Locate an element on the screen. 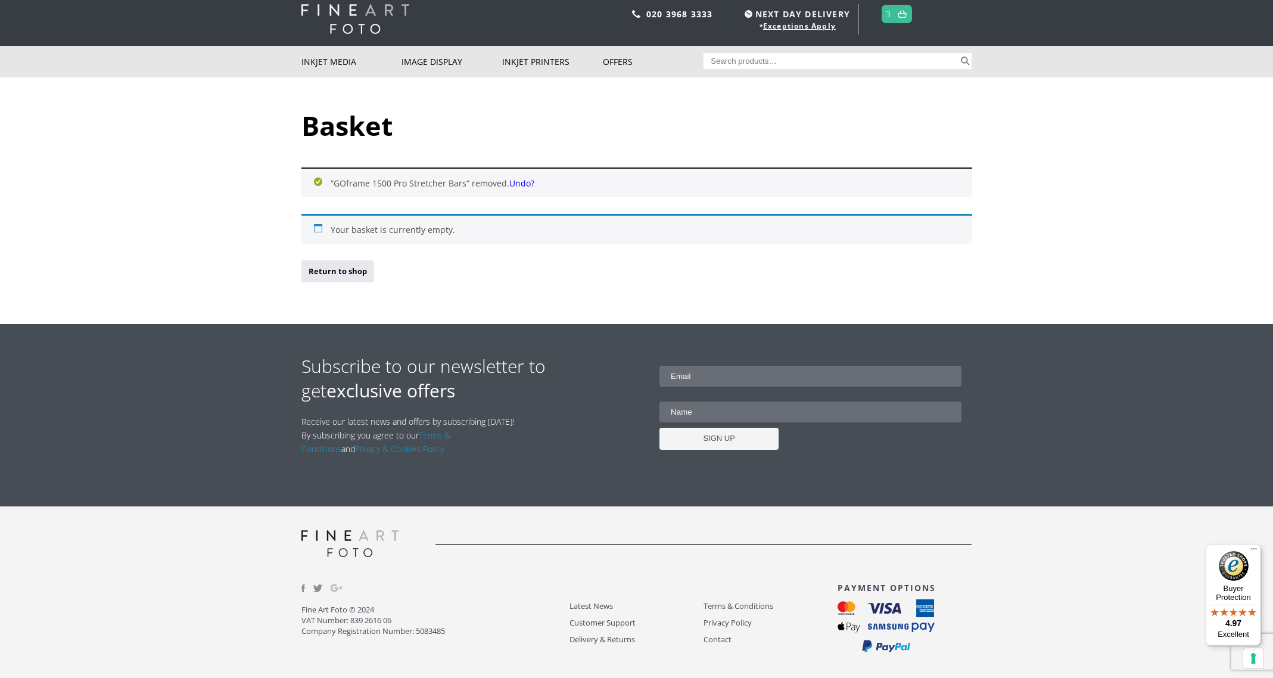  p: Buyer Protection is located at coordinates (1233, 593).